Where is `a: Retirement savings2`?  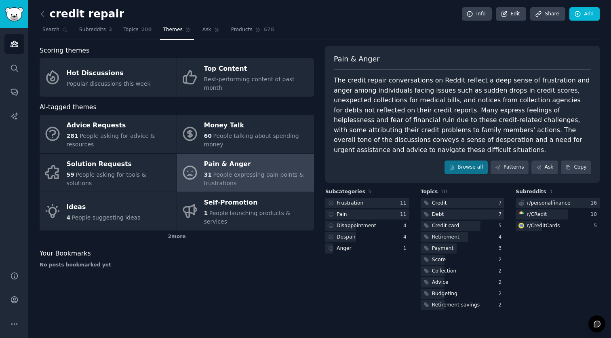
a: Retirement savings2 is located at coordinates (463, 305).